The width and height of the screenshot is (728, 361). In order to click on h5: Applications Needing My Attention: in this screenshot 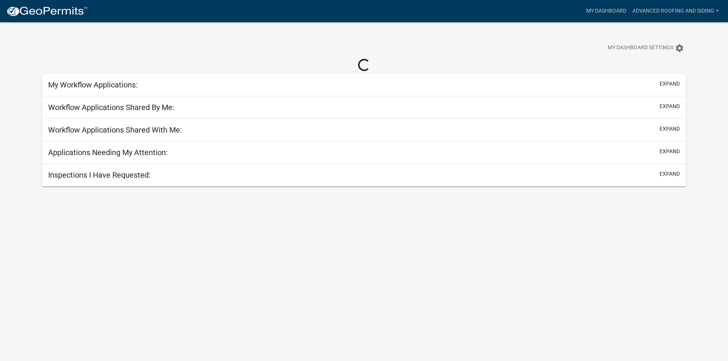, I will do `click(108, 152)`.